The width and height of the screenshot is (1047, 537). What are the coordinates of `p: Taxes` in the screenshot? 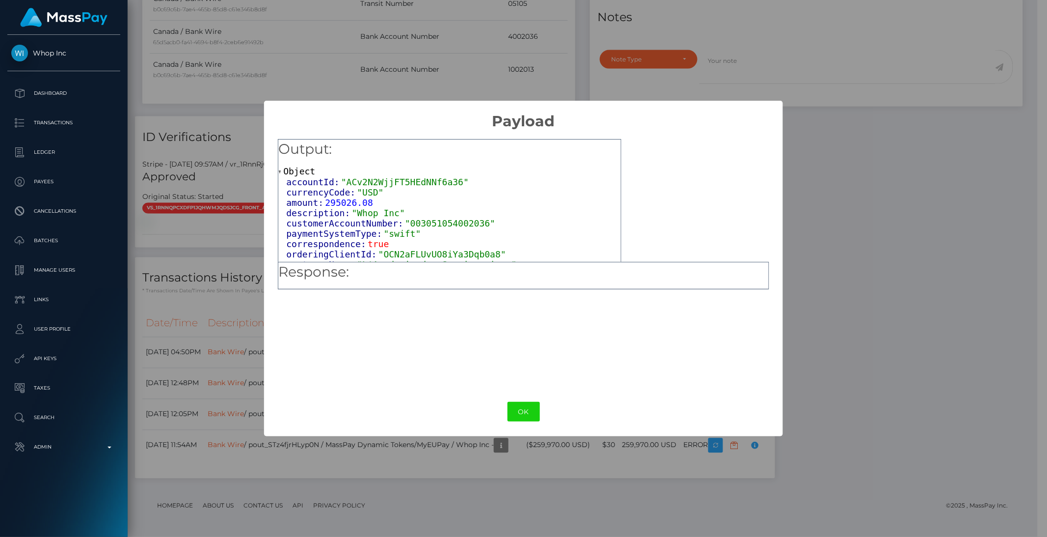 It's located at (64, 388).